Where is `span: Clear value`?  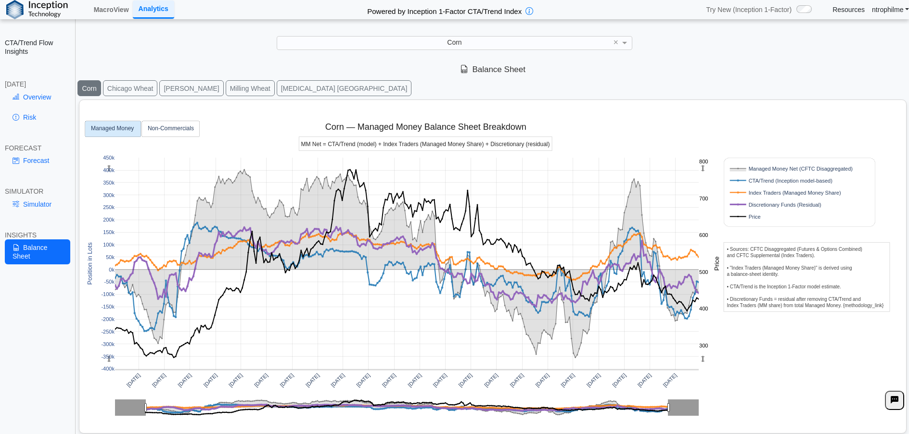 span: Clear value is located at coordinates (615, 43).